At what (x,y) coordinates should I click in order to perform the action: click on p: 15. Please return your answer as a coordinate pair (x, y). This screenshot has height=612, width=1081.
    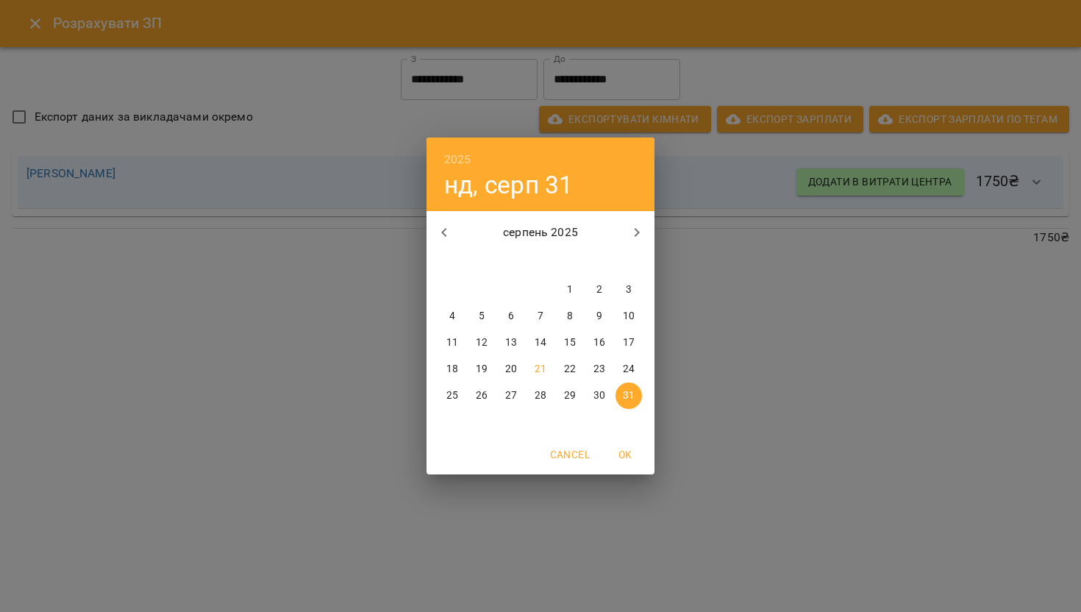
    Looking at the image, I should click on (570, 343).